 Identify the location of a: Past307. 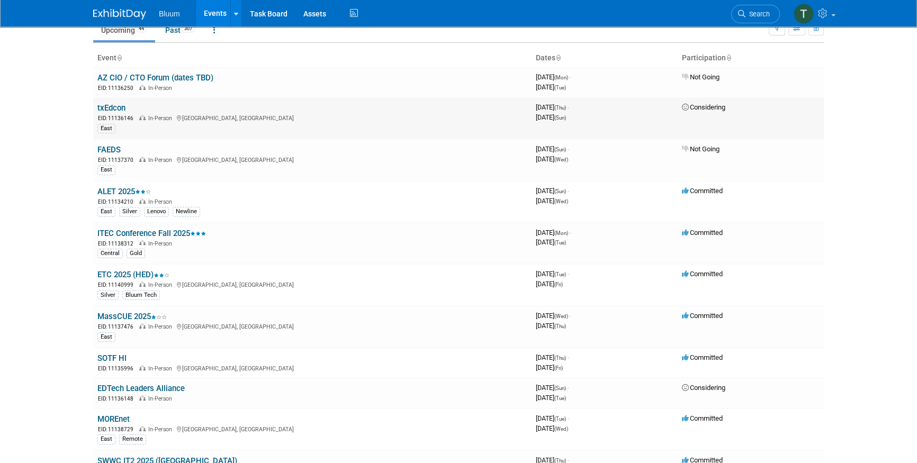
(180, 30).